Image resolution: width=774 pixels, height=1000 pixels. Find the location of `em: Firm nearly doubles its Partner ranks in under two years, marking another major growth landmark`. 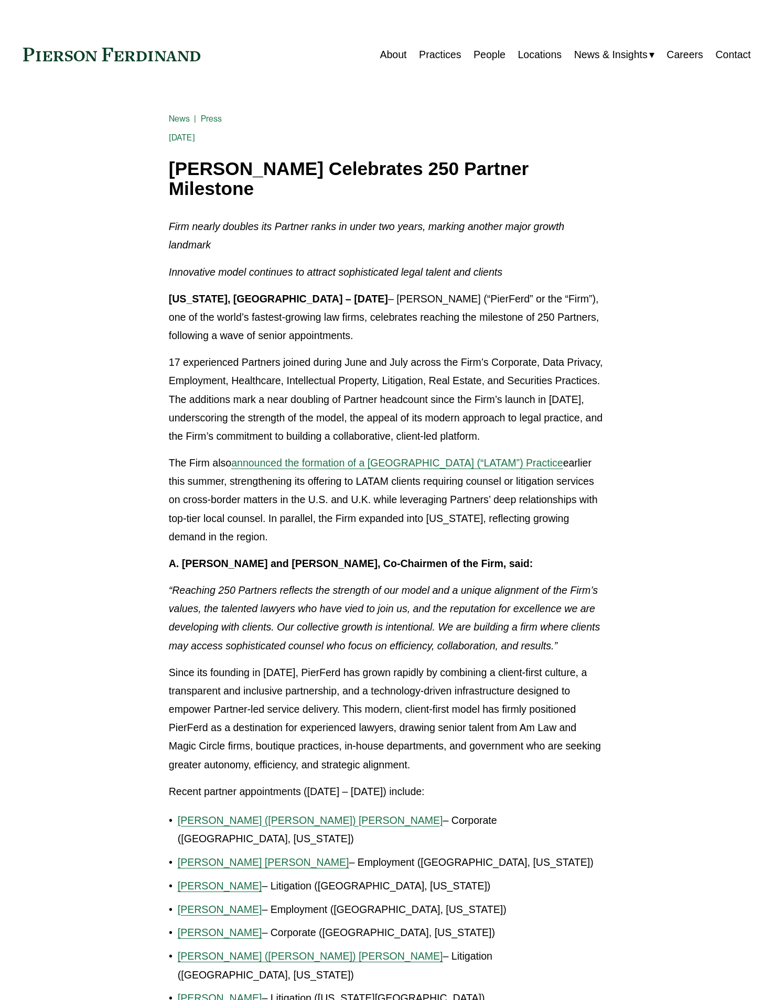

em: Firm nearly doubles its Partner ranks in under two years, marking another major growth landmark is located at coordinates (368, 235).